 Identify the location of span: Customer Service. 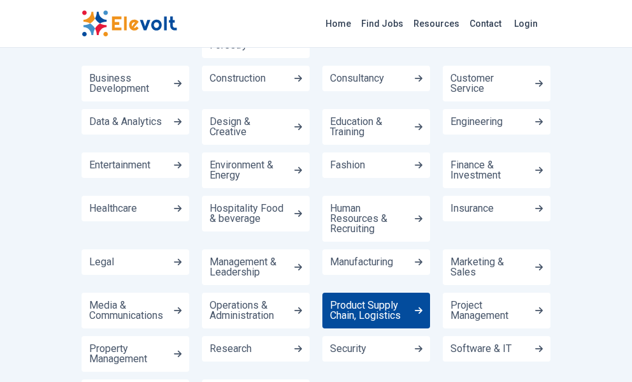
(490, 83).